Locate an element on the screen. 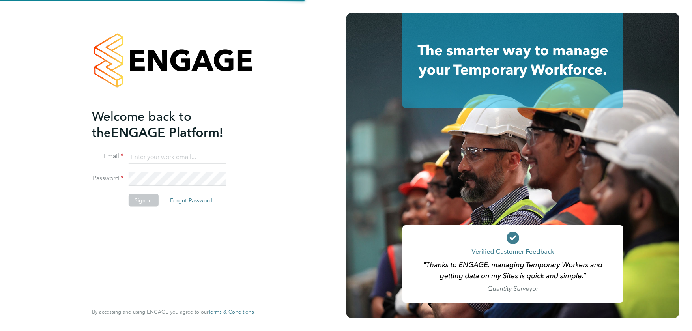 Image resolution: width=692 pixels, height=331 pixels. span: Welcome back to the is located at coordinates (142, 124).